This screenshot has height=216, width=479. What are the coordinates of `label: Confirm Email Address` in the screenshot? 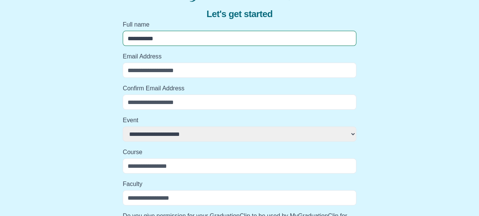 It's located at (239, 88).